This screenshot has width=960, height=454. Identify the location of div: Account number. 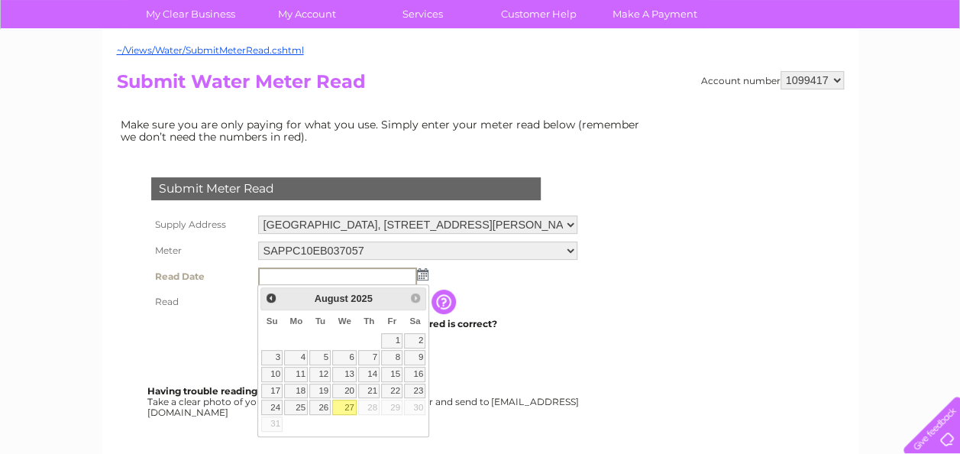
(772, 80).